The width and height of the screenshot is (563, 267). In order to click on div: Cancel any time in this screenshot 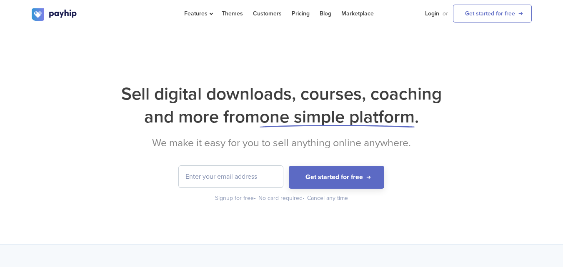, I will do `click(328, 198)`.